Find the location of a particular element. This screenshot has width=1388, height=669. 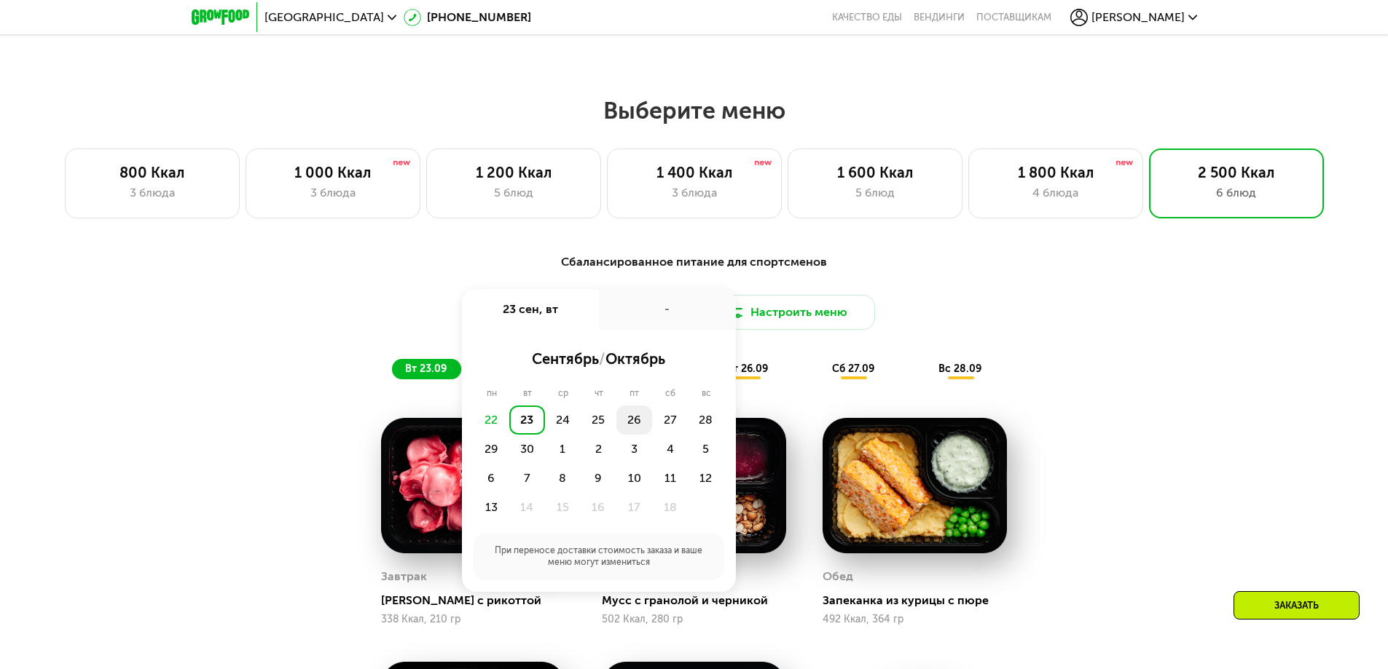

div: 7 is located at coordinates (527, 479).